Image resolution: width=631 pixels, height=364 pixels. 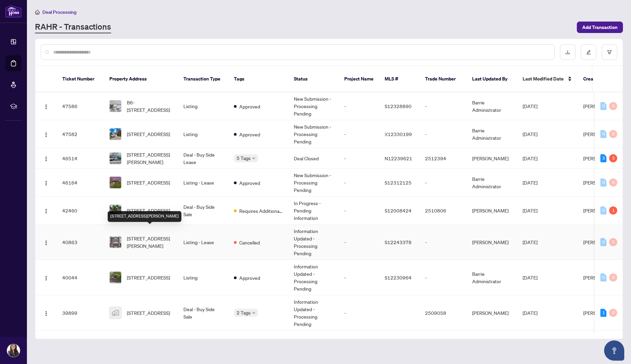 What do you see at coordinates (249, 242) in the screenshot?
I see `span: Cancelled` at bounding box center [249, 242].